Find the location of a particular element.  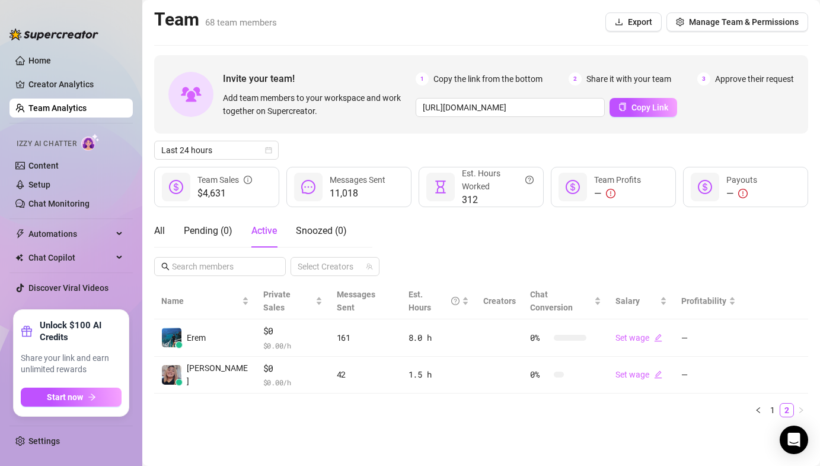

a: Settings is located at coordinates (44, 441).